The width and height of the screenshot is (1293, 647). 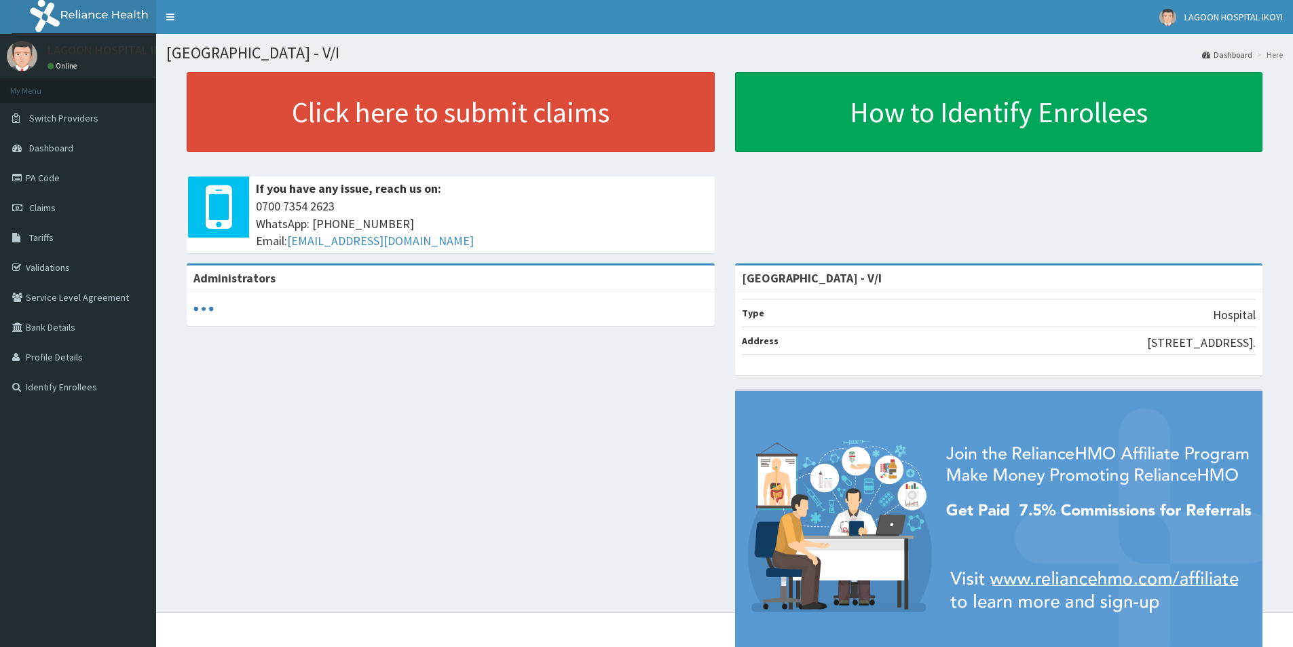 What do you see at coordinates (113, 50) in the screenshot?
I see `p: LAGOON HOSPITAL IKOYI` at bounding box center [113, 50].